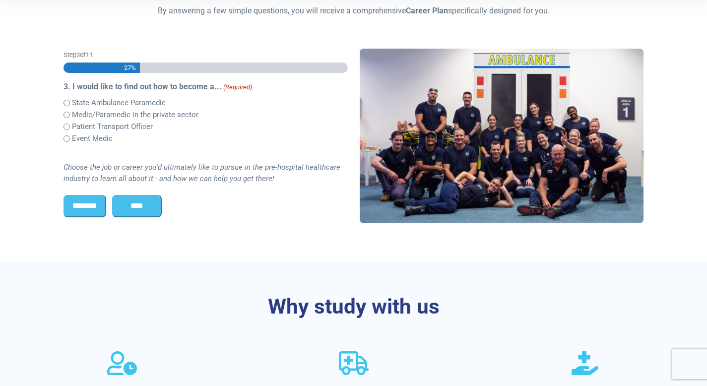  I want to click on label: Patient Transport Officer, so click(112, 127).